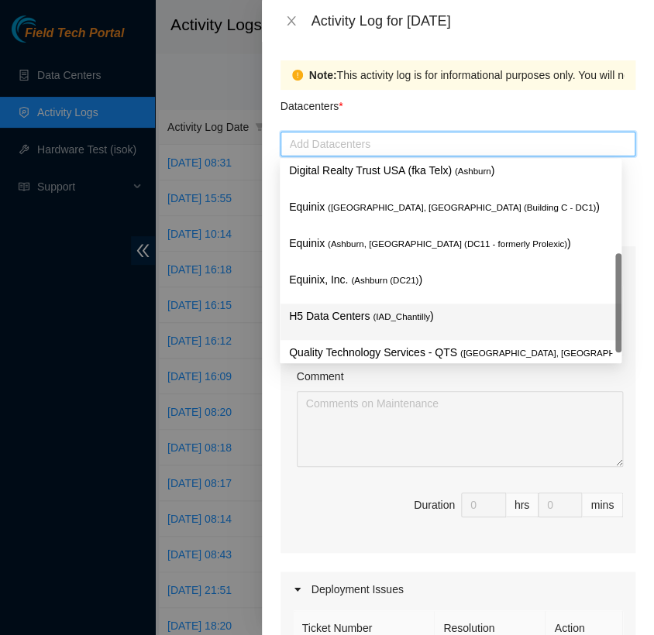  Describe the element at coordinates (291, 21) in the screenshot. I see `button: Close` at that location.